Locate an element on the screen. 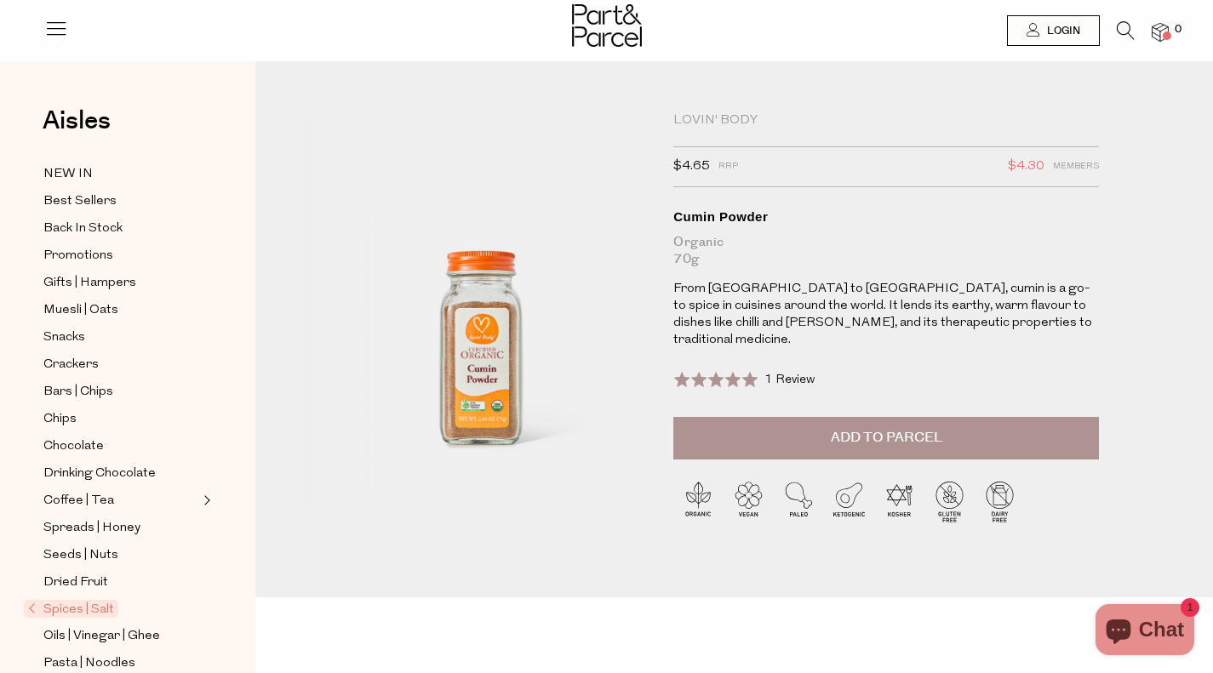 The image size is (1213, 673). a: Crackers is located at coordinates (121, 364).